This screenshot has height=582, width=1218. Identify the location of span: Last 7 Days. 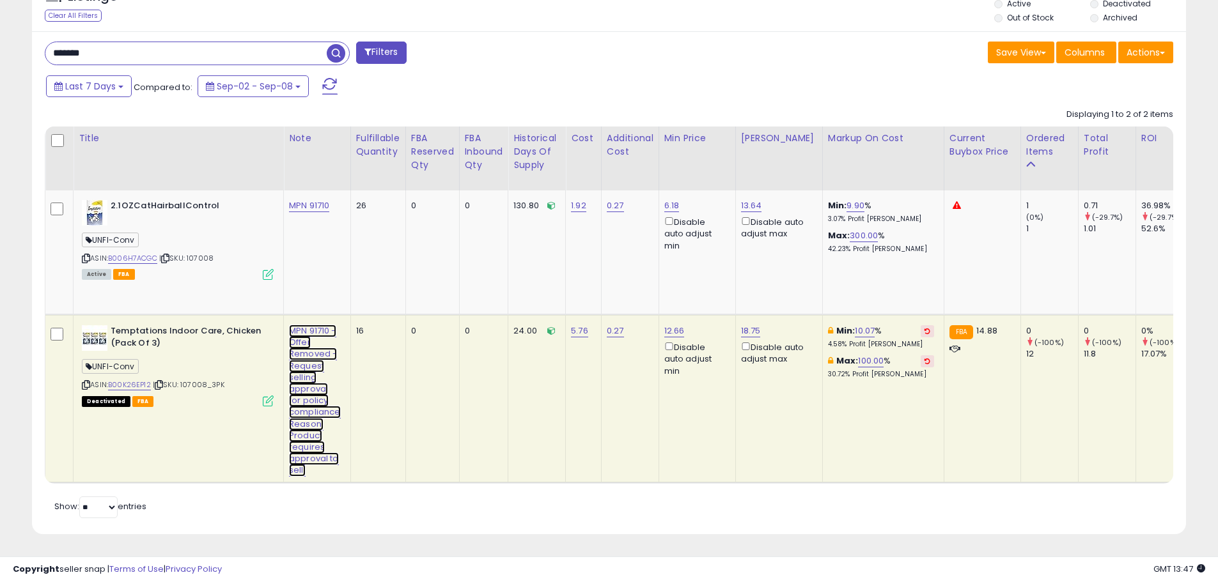
(90, 86).